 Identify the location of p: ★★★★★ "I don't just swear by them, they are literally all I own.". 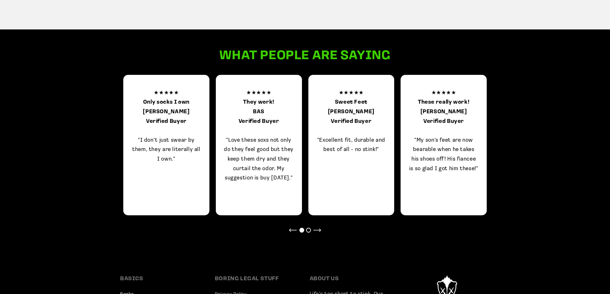
(166, 131).